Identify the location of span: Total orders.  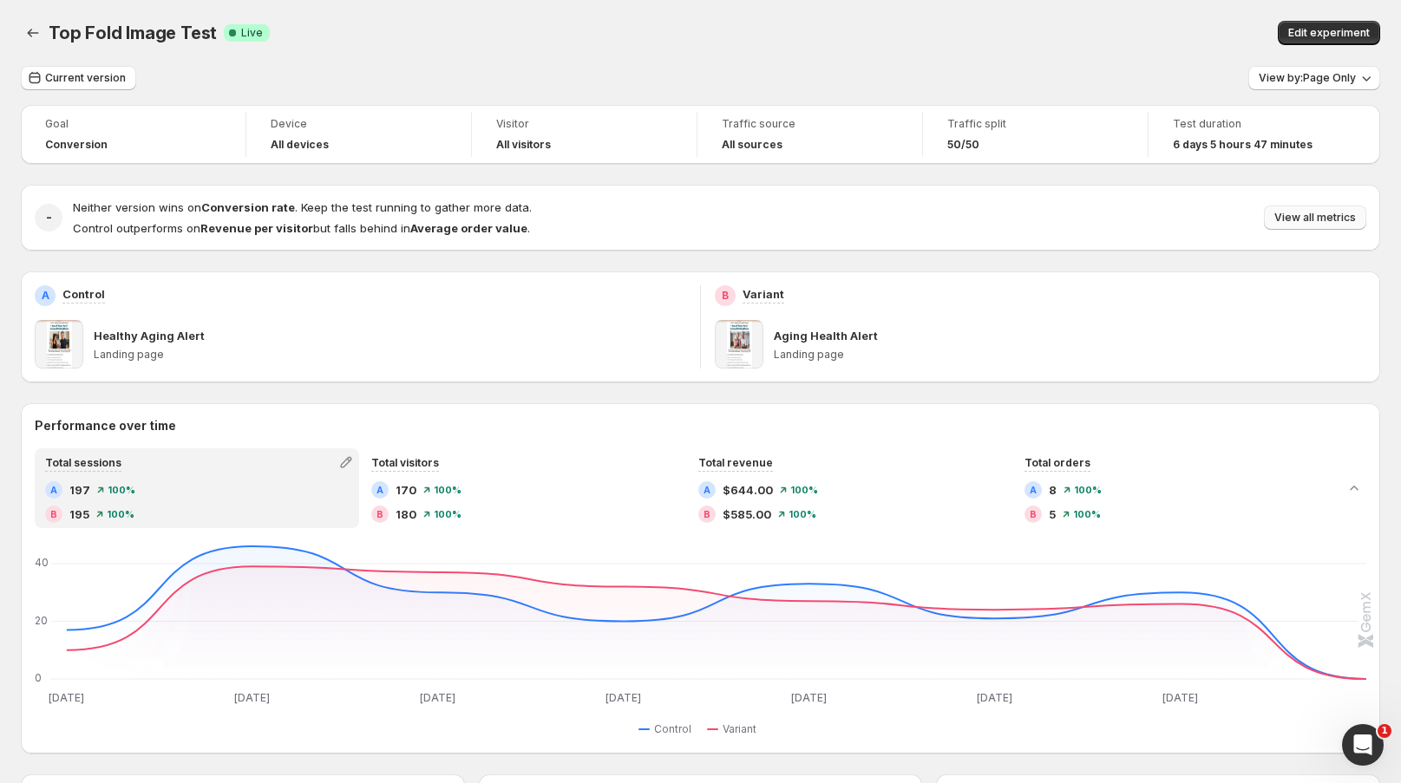
(1057, 462).